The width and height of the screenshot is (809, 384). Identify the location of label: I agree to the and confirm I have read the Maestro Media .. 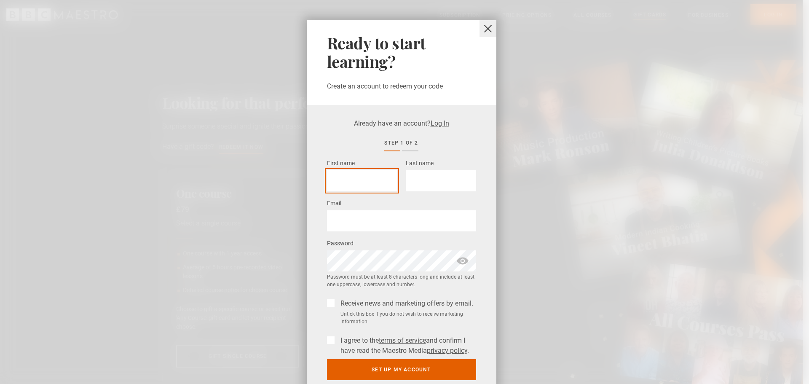
(407, 345).